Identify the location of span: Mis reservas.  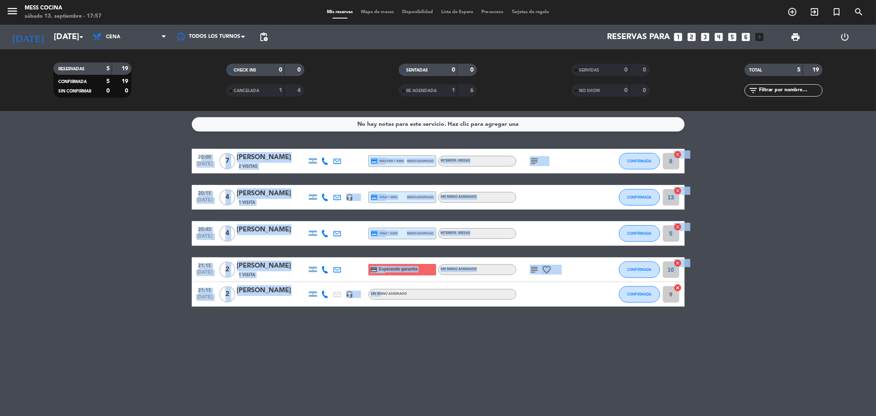
(340, 12).